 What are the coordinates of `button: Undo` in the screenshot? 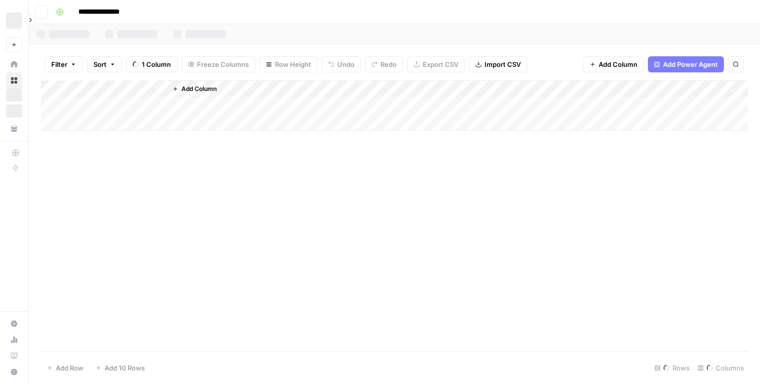 It's located at (341, 64).